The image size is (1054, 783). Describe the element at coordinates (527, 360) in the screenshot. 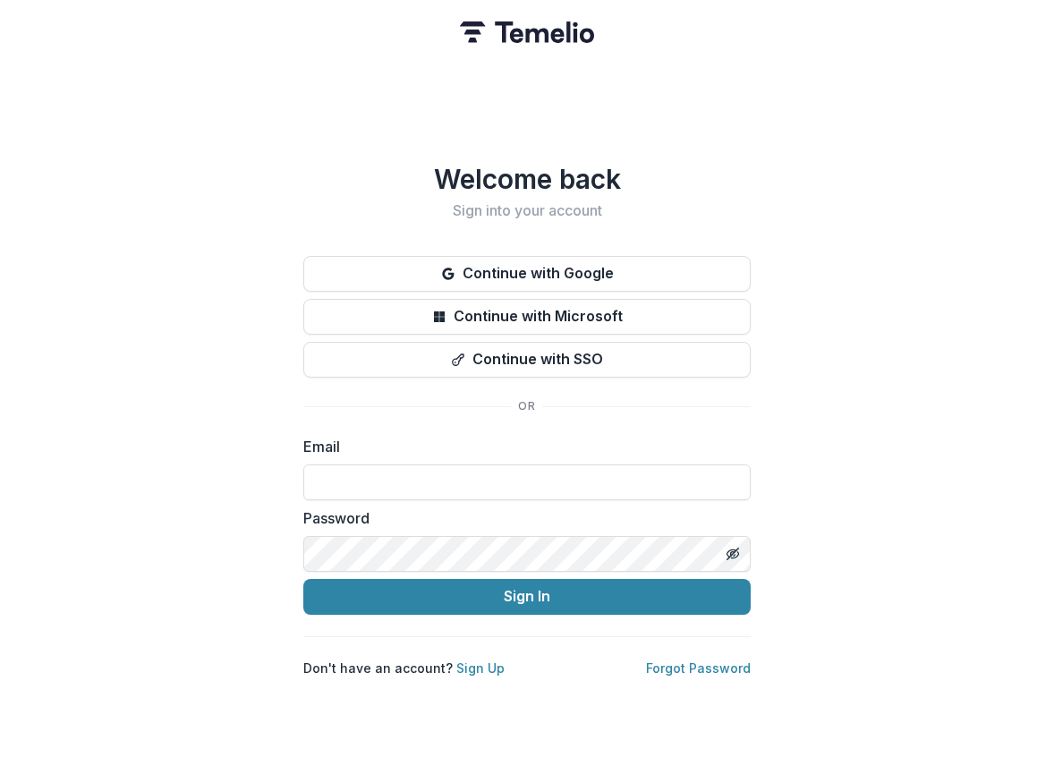

I see `button: Continue with SSO` at that location.